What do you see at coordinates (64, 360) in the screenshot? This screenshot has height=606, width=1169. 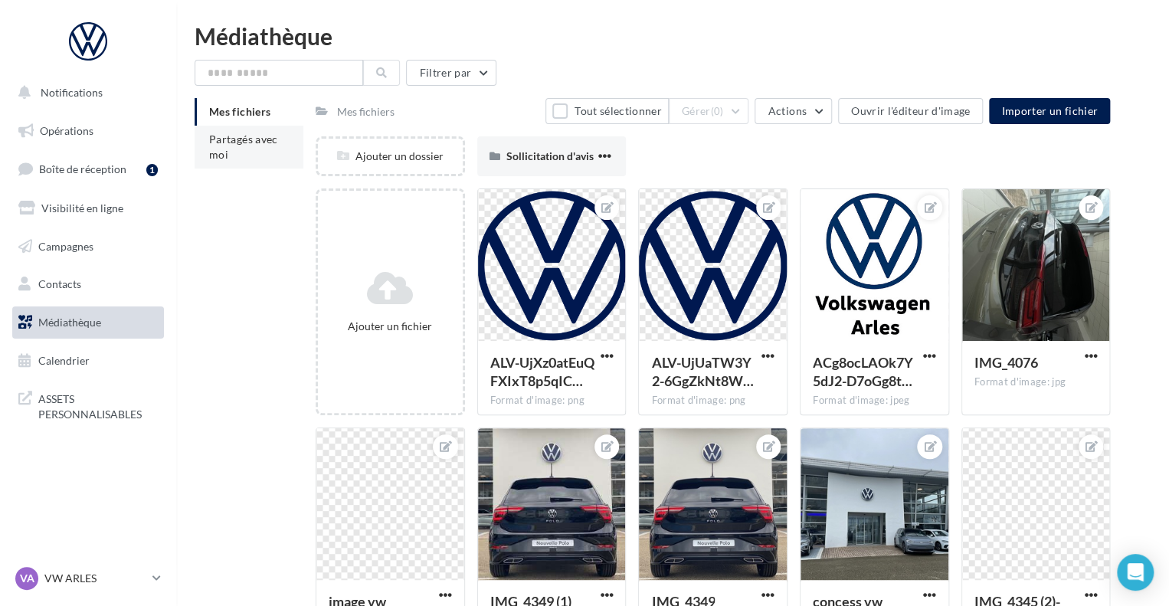 I see `span: Calendrier` at bounding box center [64, 360].